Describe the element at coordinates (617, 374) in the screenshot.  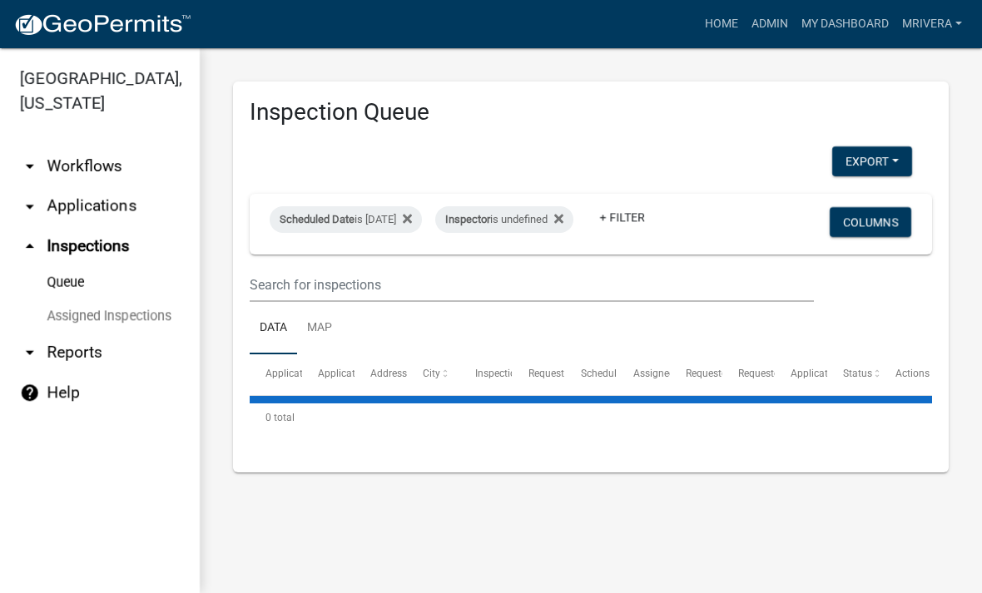
I see `span: Scheduled Time` at that location.